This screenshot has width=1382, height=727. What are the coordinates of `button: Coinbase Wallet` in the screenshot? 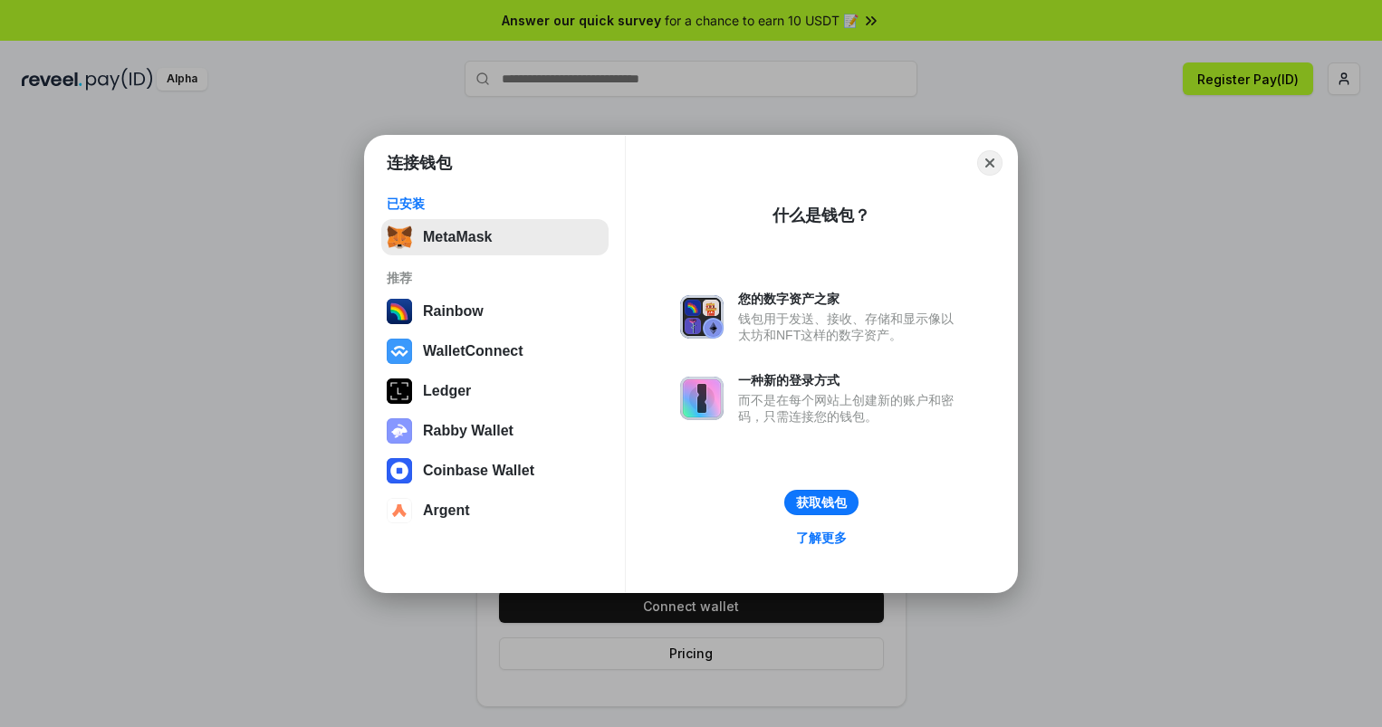 It's located at (494, 471).